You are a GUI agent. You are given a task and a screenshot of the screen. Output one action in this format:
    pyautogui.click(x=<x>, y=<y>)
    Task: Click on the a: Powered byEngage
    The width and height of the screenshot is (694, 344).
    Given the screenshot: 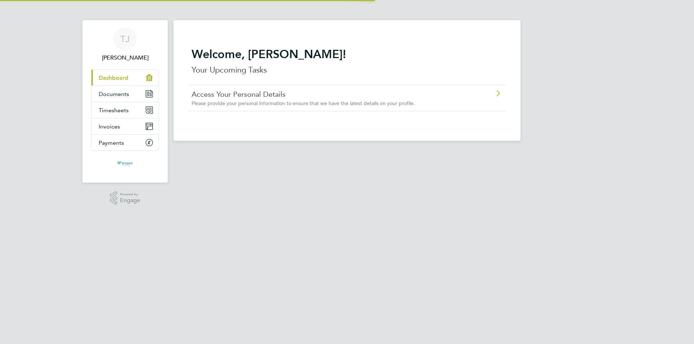 What is the action you would take?
    pyautogui.click(x=125, y=198)
    